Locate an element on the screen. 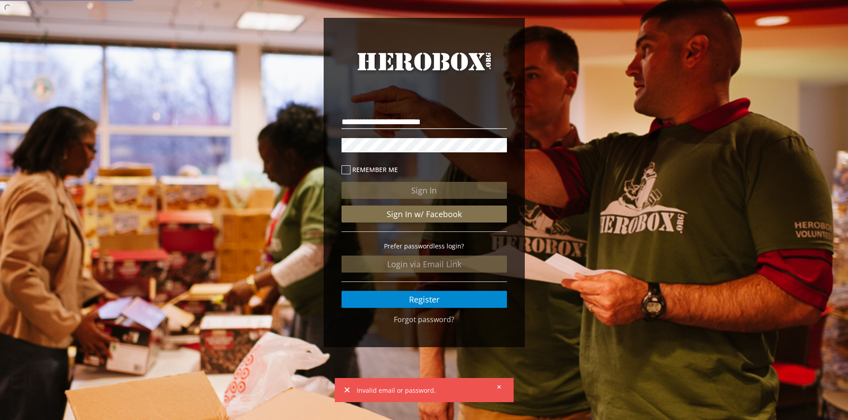  a: Forgot password? is located at coordinates (424, 320).